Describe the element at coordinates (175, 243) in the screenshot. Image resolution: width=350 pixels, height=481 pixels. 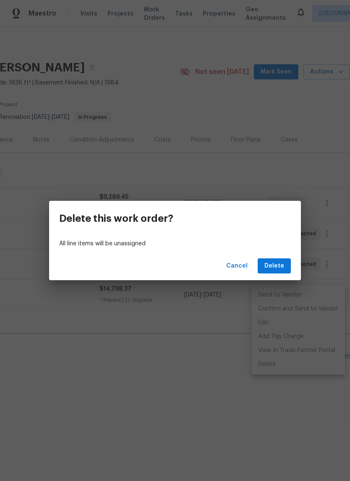
I see `p: All line items will be unassigned` at that location.